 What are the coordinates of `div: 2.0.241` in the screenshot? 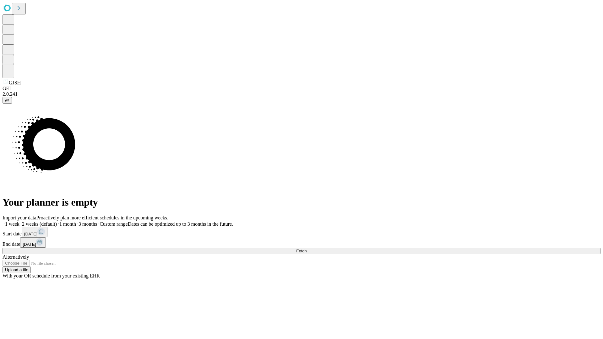 It's located at (301, 94).